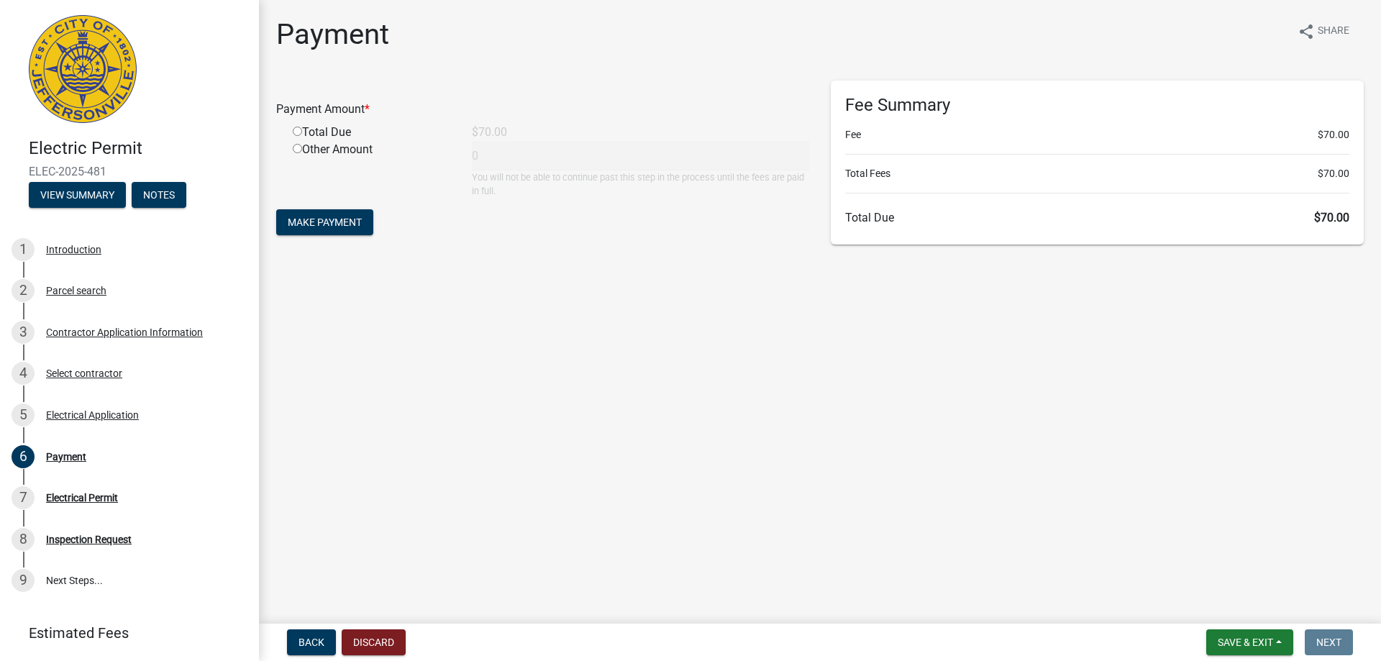 This screenshot has height=661, width=1381. Describe the element at coordinates (23, 457) in the screenshot. I see `div: 6` at that location.